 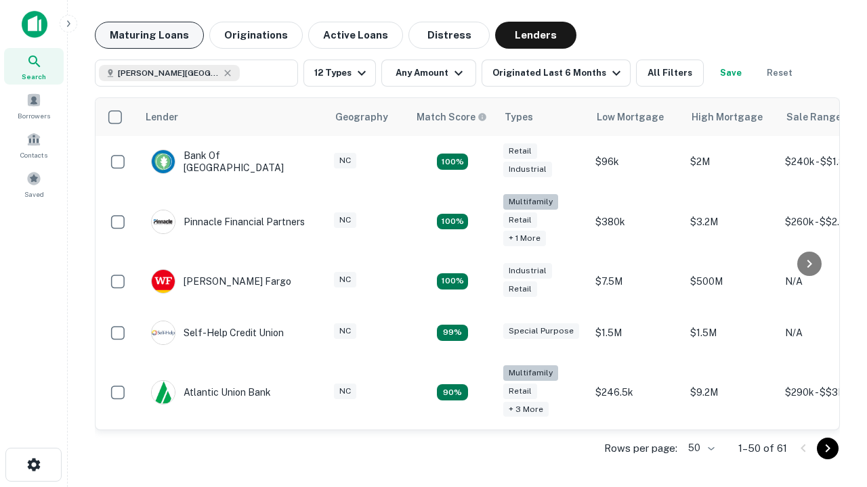 I want to click on button: Lenders, so click(x=535, y=35).